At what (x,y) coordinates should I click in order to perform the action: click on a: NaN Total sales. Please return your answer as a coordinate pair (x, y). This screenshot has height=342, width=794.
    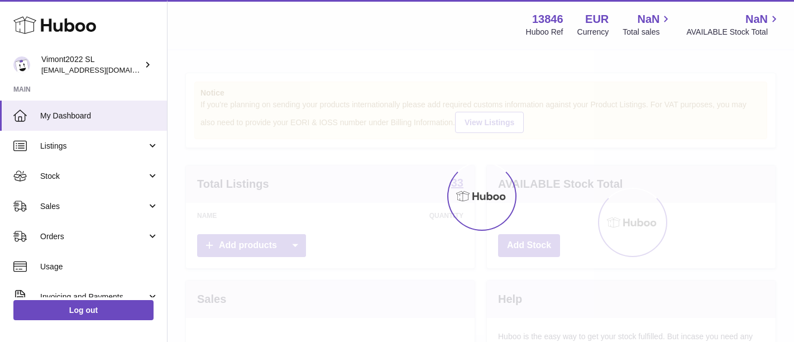
    Looking at the image, I should click on (647, 25).